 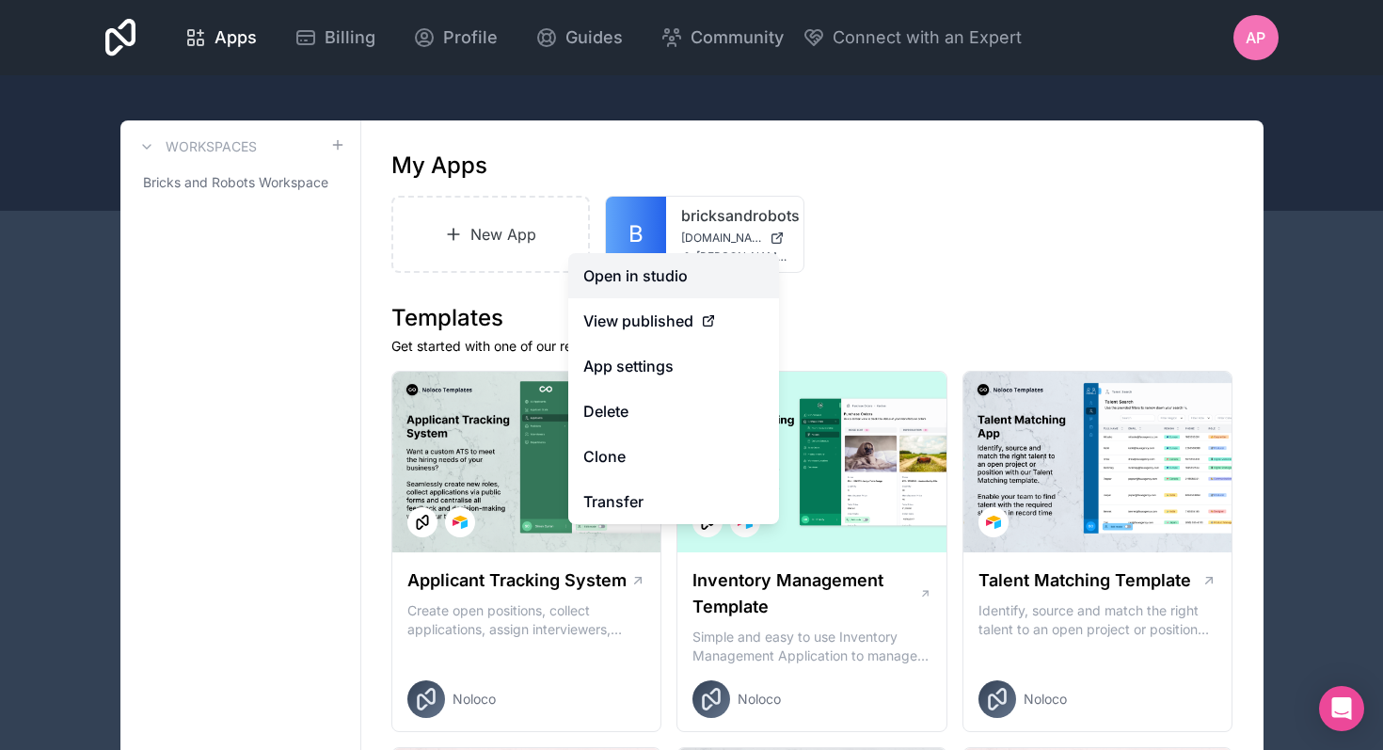 What do you see at coordinates (911, 38) in the screenshot?
I see `button: Connect with an Expert` at bounding box center [911, 38].